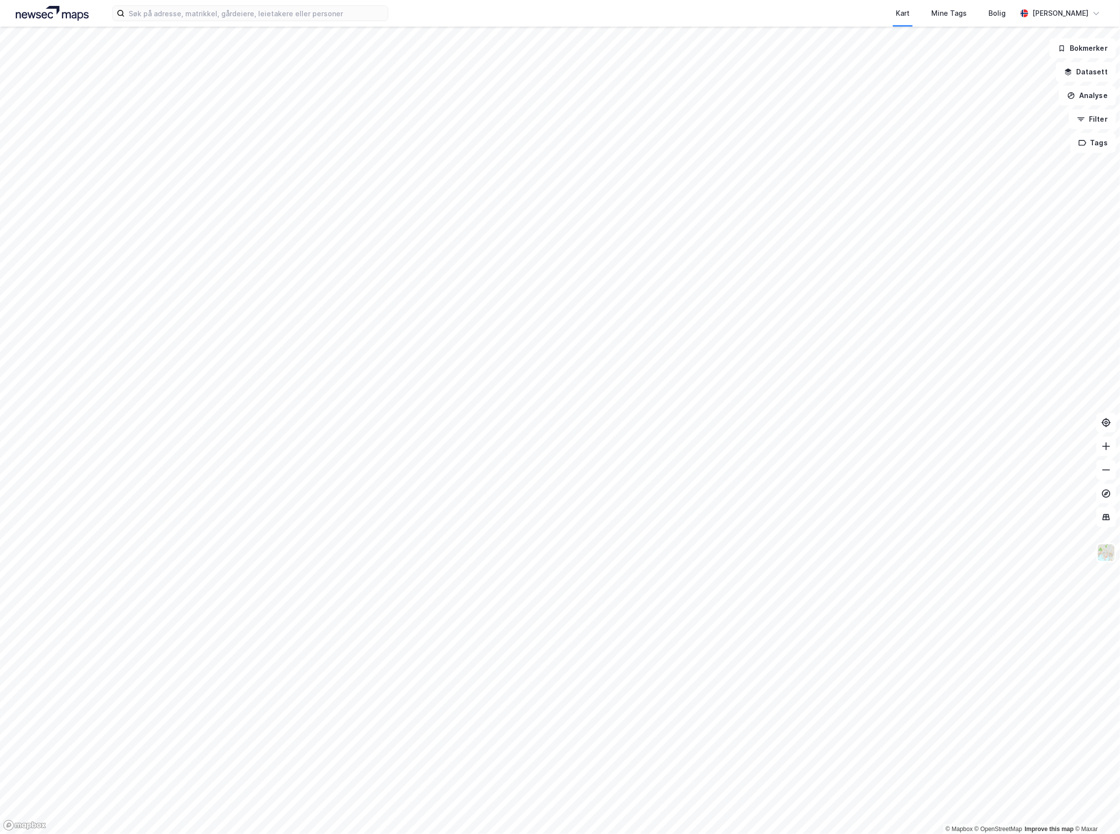  Describe the element at coordinates (949, 13) in the screenshot. I see `div: Mine Tags` at that location.